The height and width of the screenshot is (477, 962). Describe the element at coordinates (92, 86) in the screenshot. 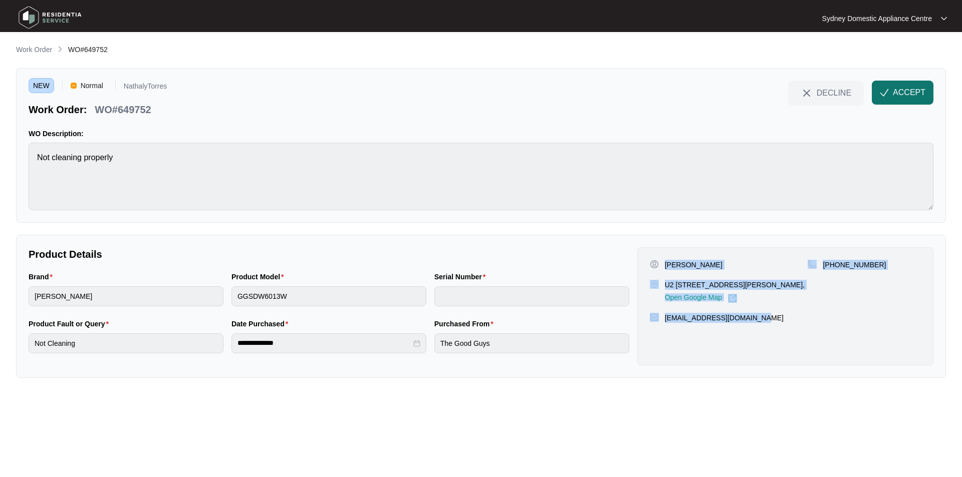

I see `span: Normal` at that location.